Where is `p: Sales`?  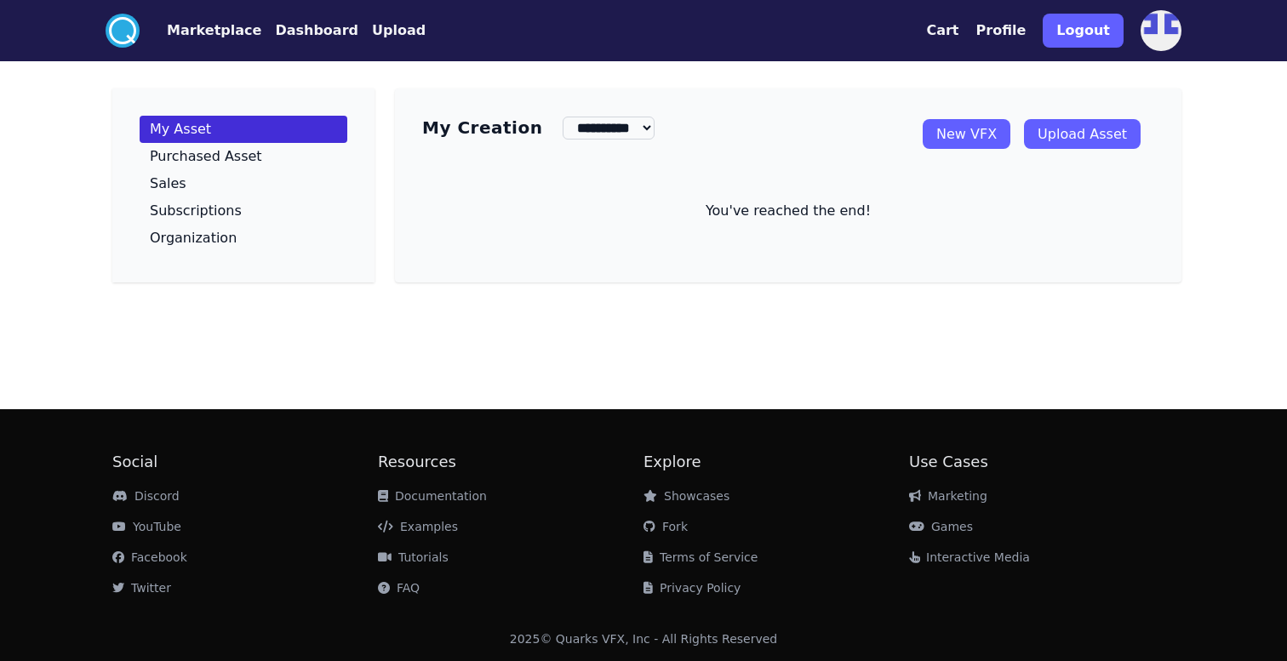 p: Sales is located at coordinates (168, 184).